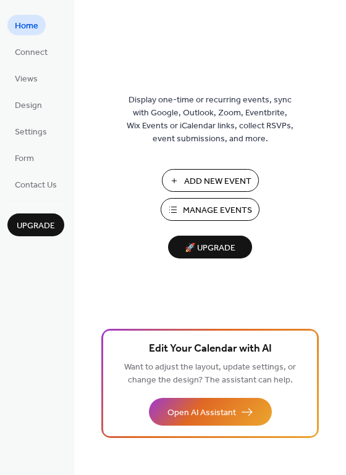 This screenshot has height=475, width=346. I want to click on span: Add New Event, so click(217, 181).